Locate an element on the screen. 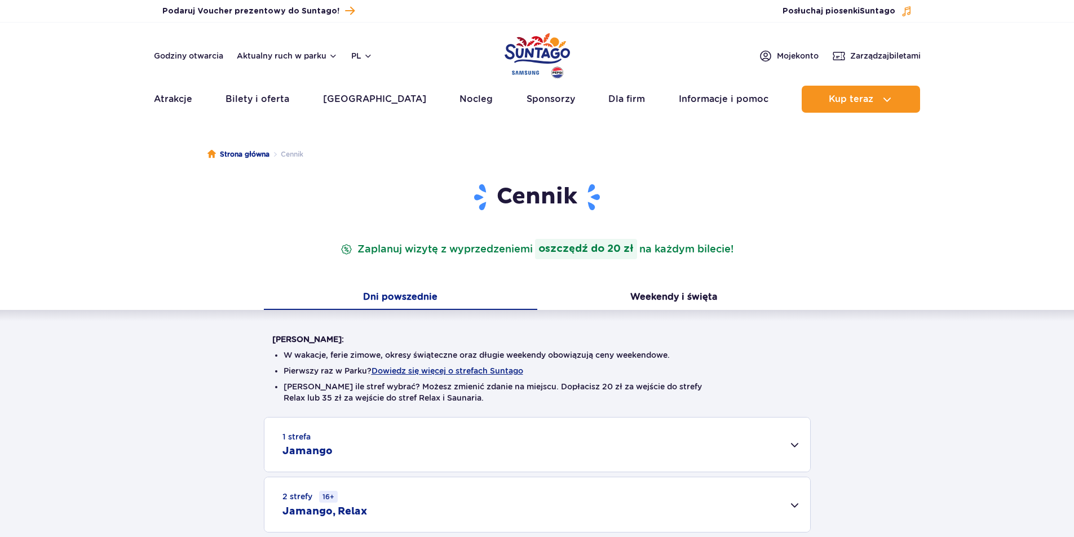 The height and width of the screenshot is (537, 1074). small: 2 strefy is located at coordinates (310, 496).